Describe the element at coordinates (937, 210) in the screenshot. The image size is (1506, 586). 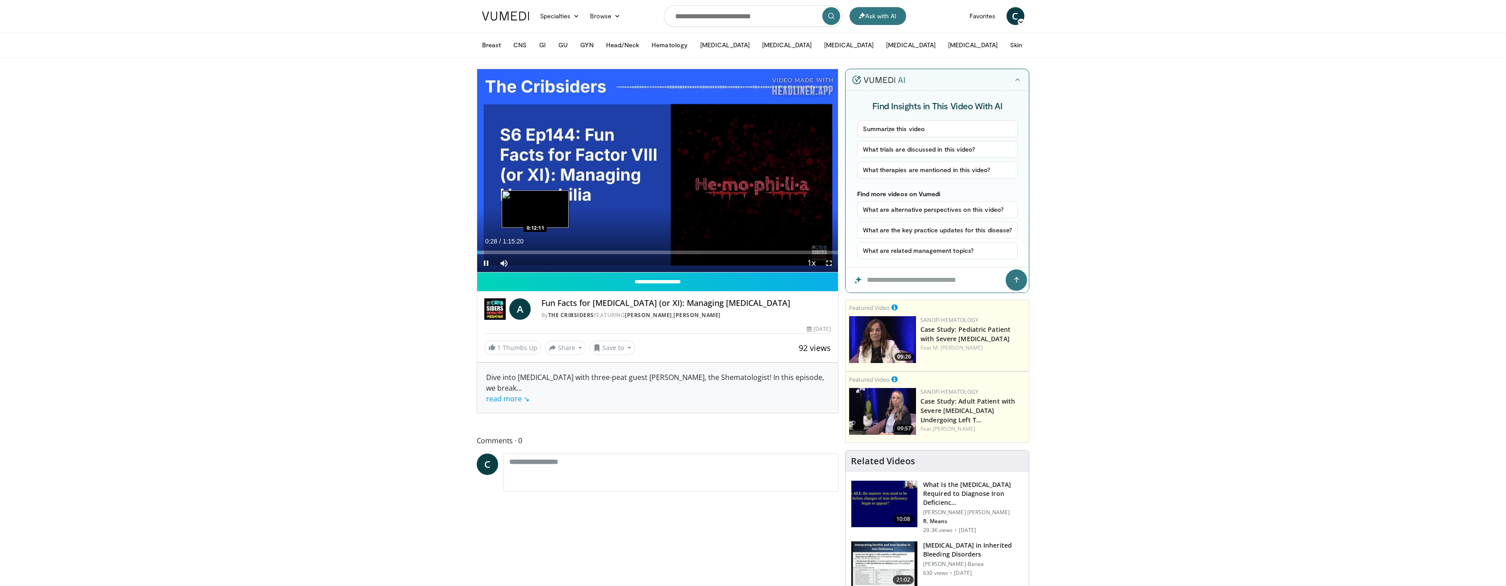
I see `button: What are alternative perspectives on this video?` at that location.